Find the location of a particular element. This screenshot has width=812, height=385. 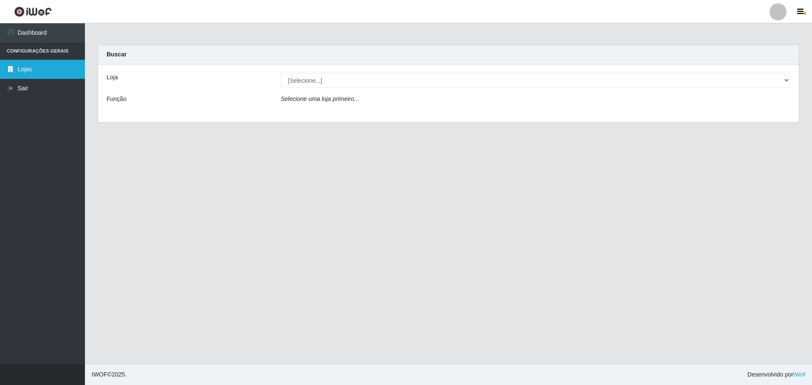

img: CoreUI Logo is located at coordinates (33, 11).